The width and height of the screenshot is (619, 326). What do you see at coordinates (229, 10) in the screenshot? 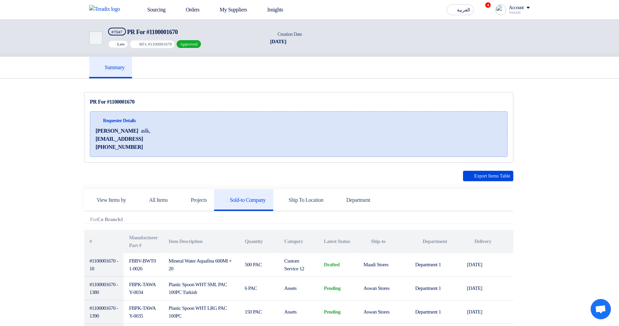
I see `a: My Suppliers` at bounding box center [229, 10].